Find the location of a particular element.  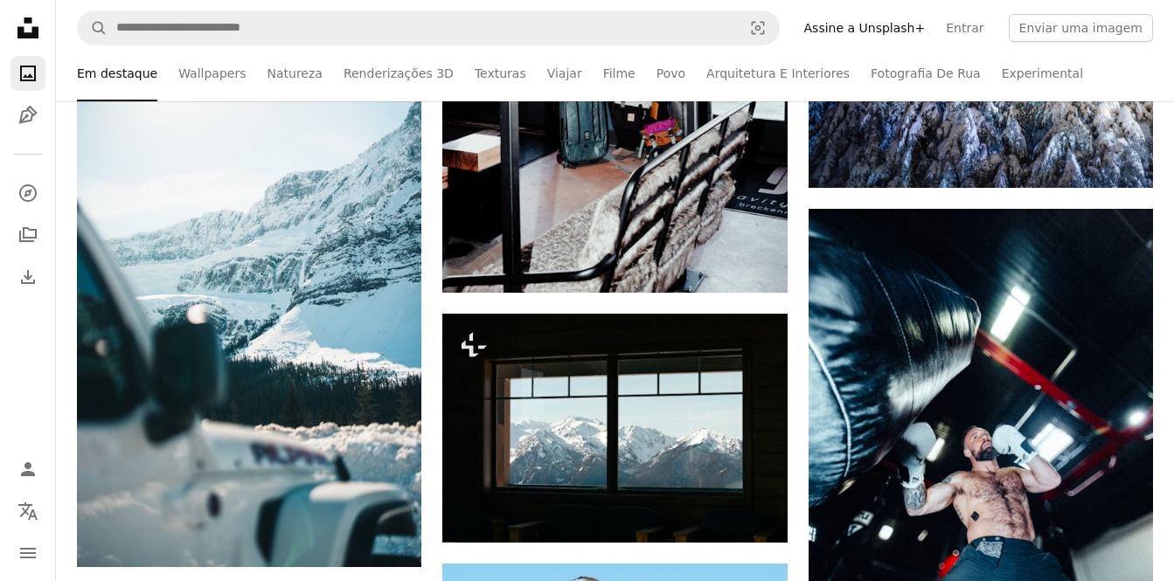

img: uma janela com vista para uma cordilheira nevada is located at coordinates (615, 428).